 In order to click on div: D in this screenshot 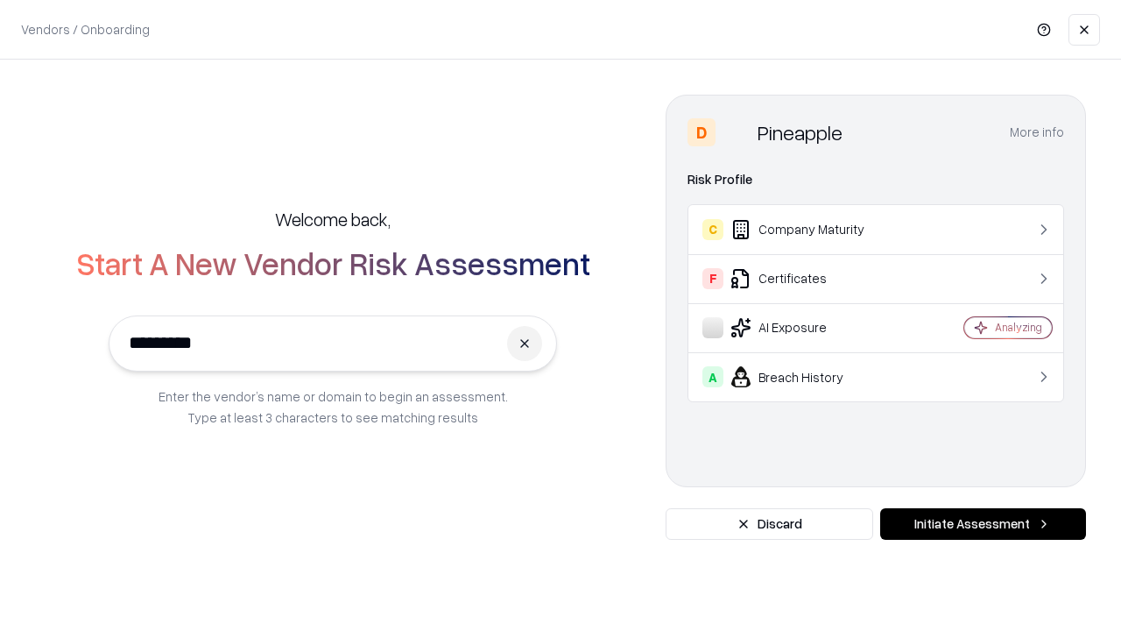, I will do `click(702, 132)`.